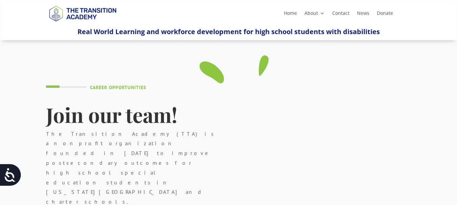 The width and height of the screenshot is (457, 205). Describe the element at coordinates (385, 15) in the screenshot. I see `a: Donate` at that location.